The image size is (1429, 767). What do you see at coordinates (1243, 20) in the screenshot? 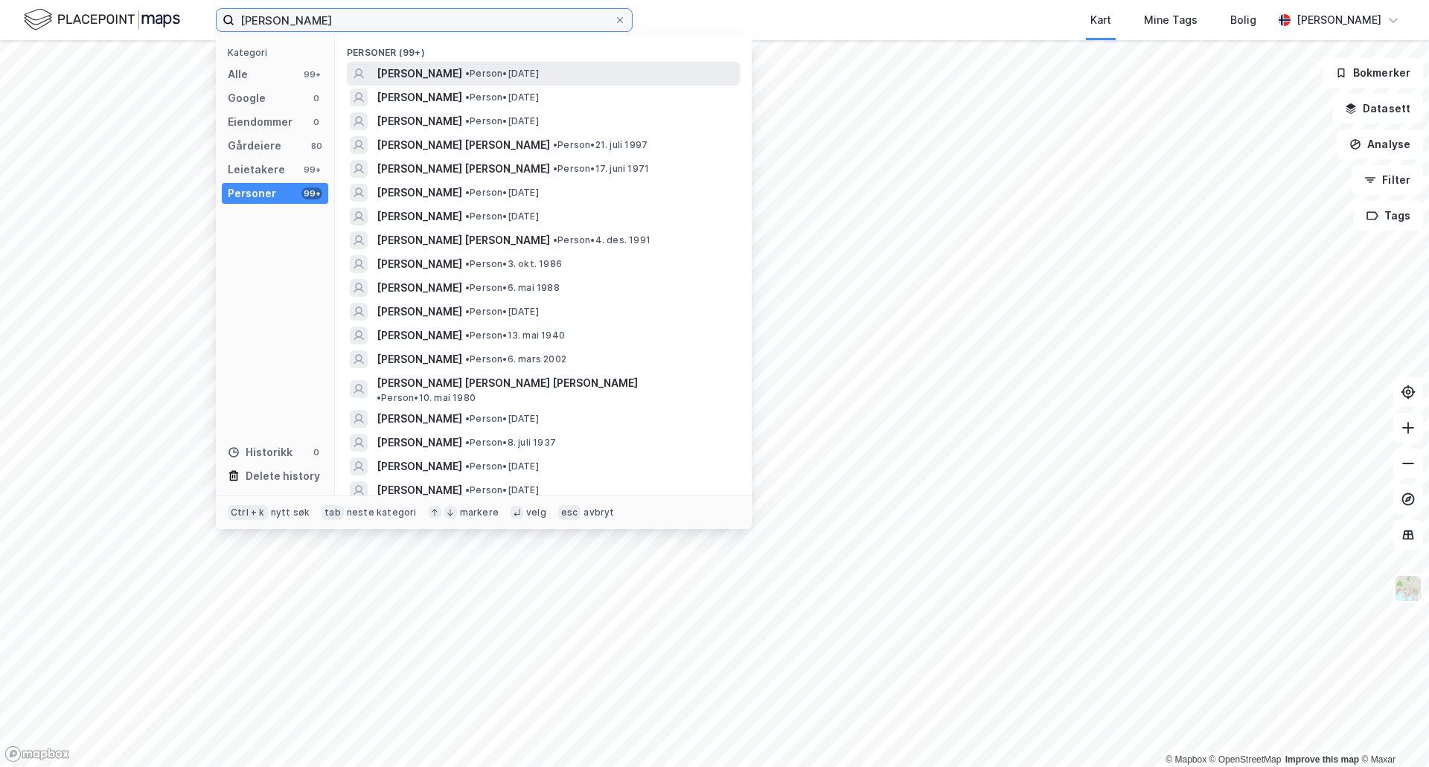
I see `div: Bolig` at bounding box center [1243, 20].